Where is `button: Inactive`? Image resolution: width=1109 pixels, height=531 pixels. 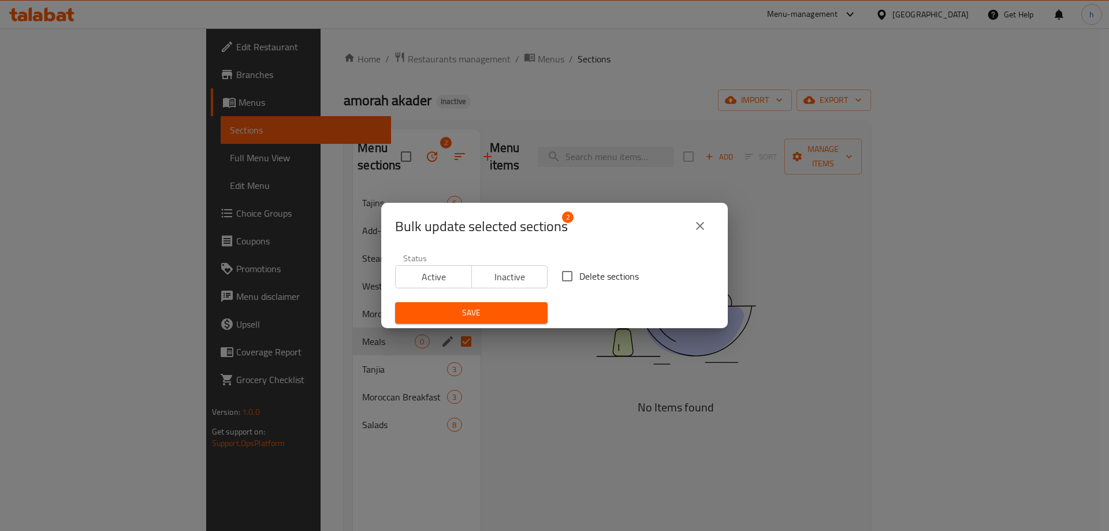
button: Inactive is located at coordinates (509, 277).